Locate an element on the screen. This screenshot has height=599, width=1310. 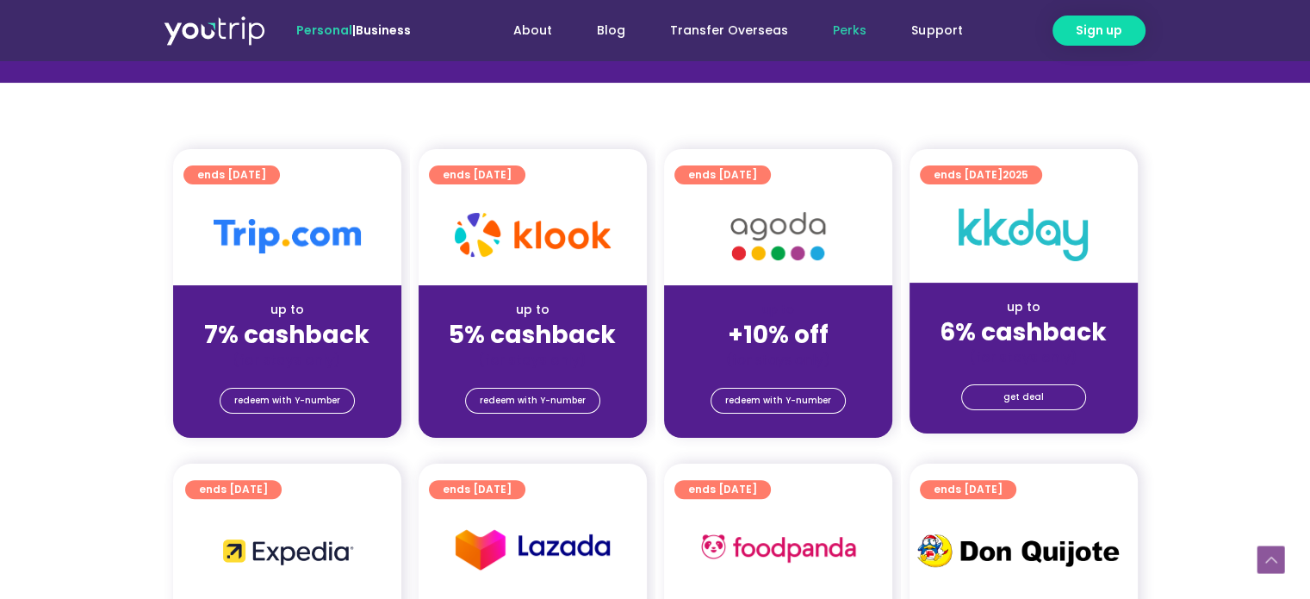
a: get deal is located at coordinates (1023, 397).